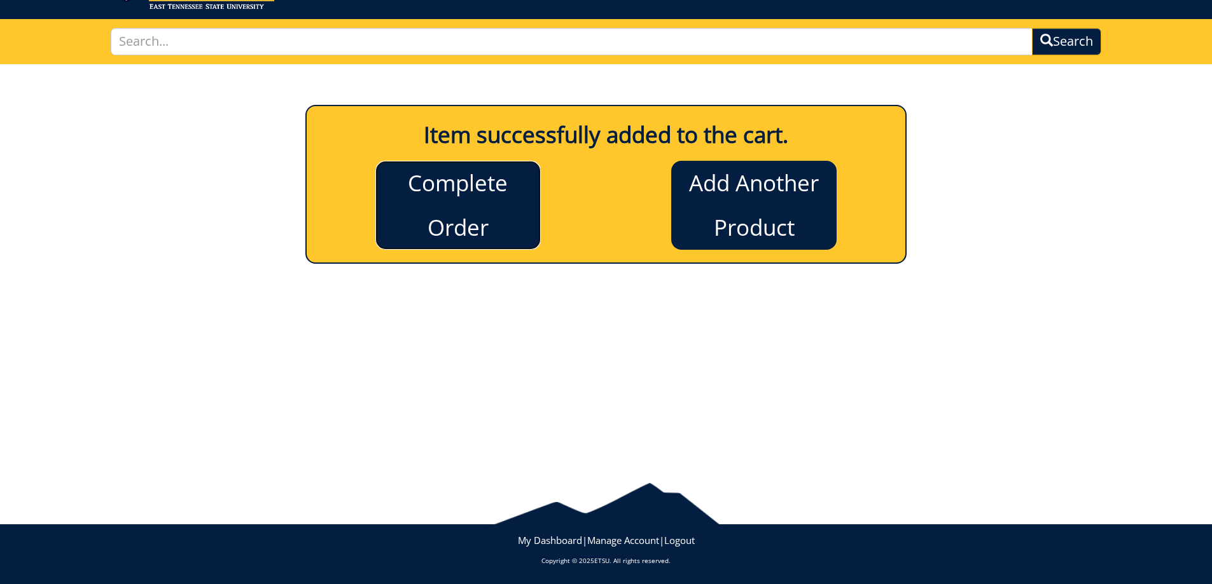 The height and width of the screenshot is (584, 1212). What do you see at coordinates (458, 205) in the screenshot?
I see `a: Complete Order` at bounding box center [458, 205].